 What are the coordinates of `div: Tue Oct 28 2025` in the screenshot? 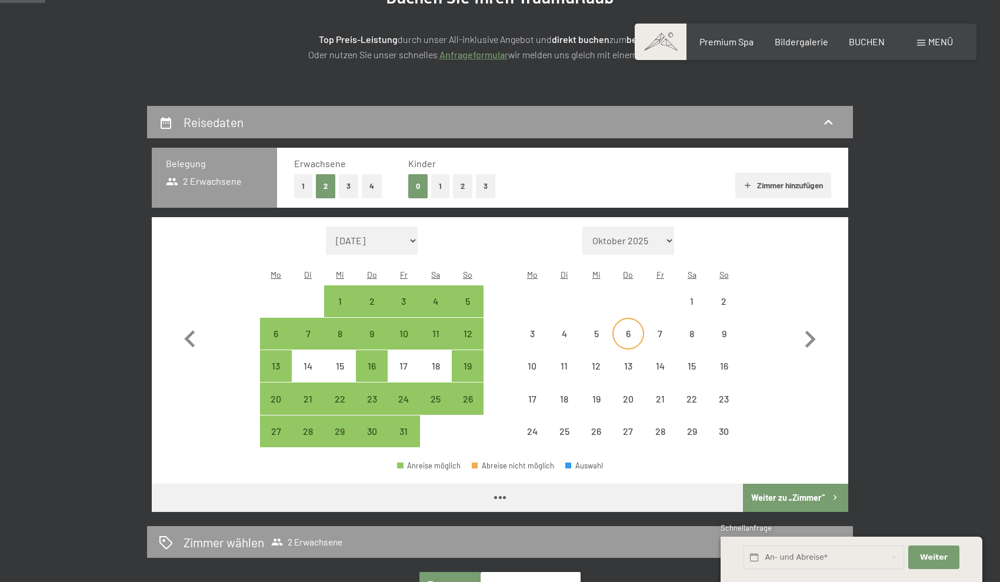 It's located at (308, 431).